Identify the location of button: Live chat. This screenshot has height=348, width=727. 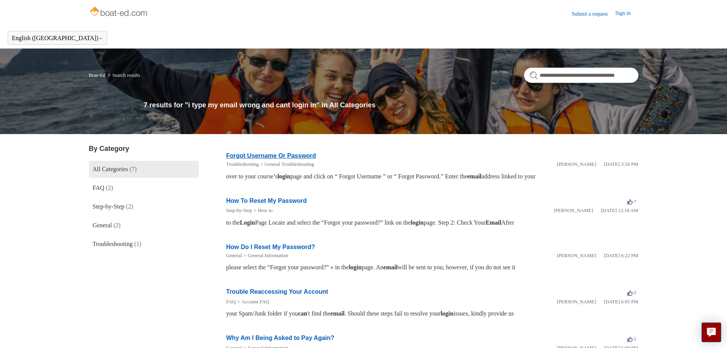
(712, 332).